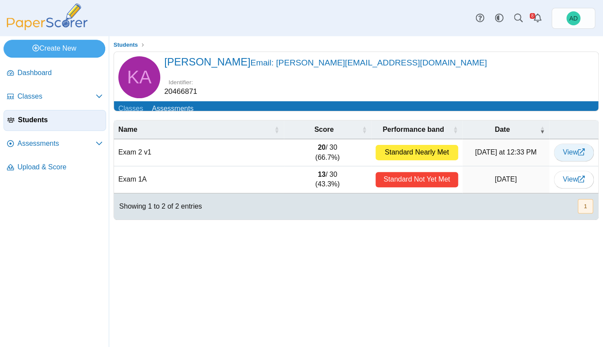 Image resolution: width=603 pixels, height=347 pixels. Describe the element at coordinates (328, 180) in the screenshot. I see `td: / 30 (43.3%)` at that location.